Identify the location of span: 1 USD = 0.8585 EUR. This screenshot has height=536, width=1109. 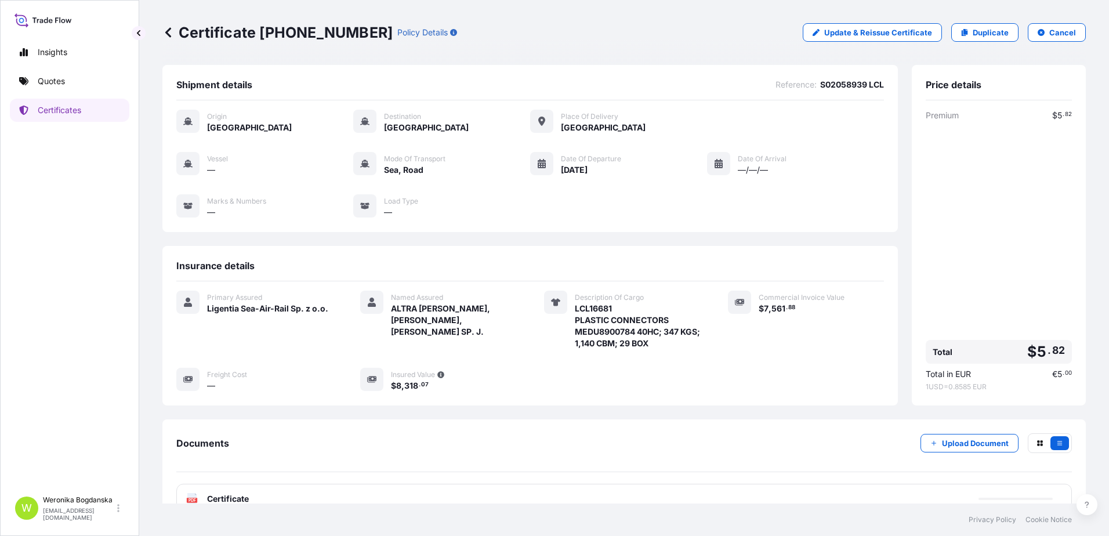
(999, 387).